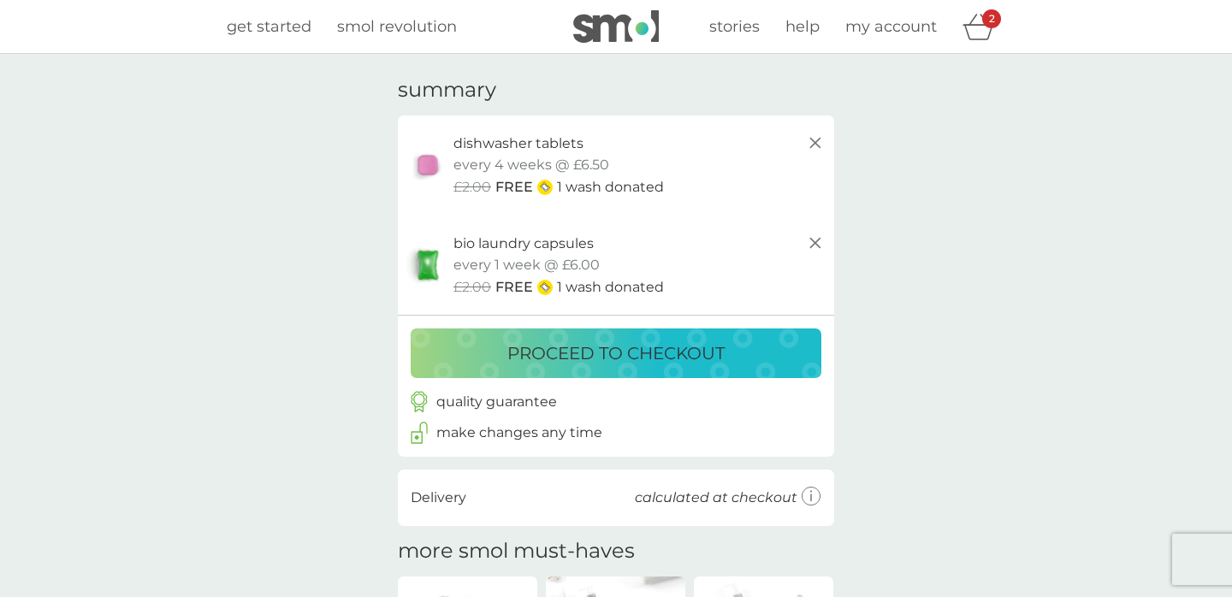 The image size is (1232, 597). What do you see at coordinates (516, 551) in the screenshot?
I see `h2: more smol must-haves` at bounding box center [516, 551].